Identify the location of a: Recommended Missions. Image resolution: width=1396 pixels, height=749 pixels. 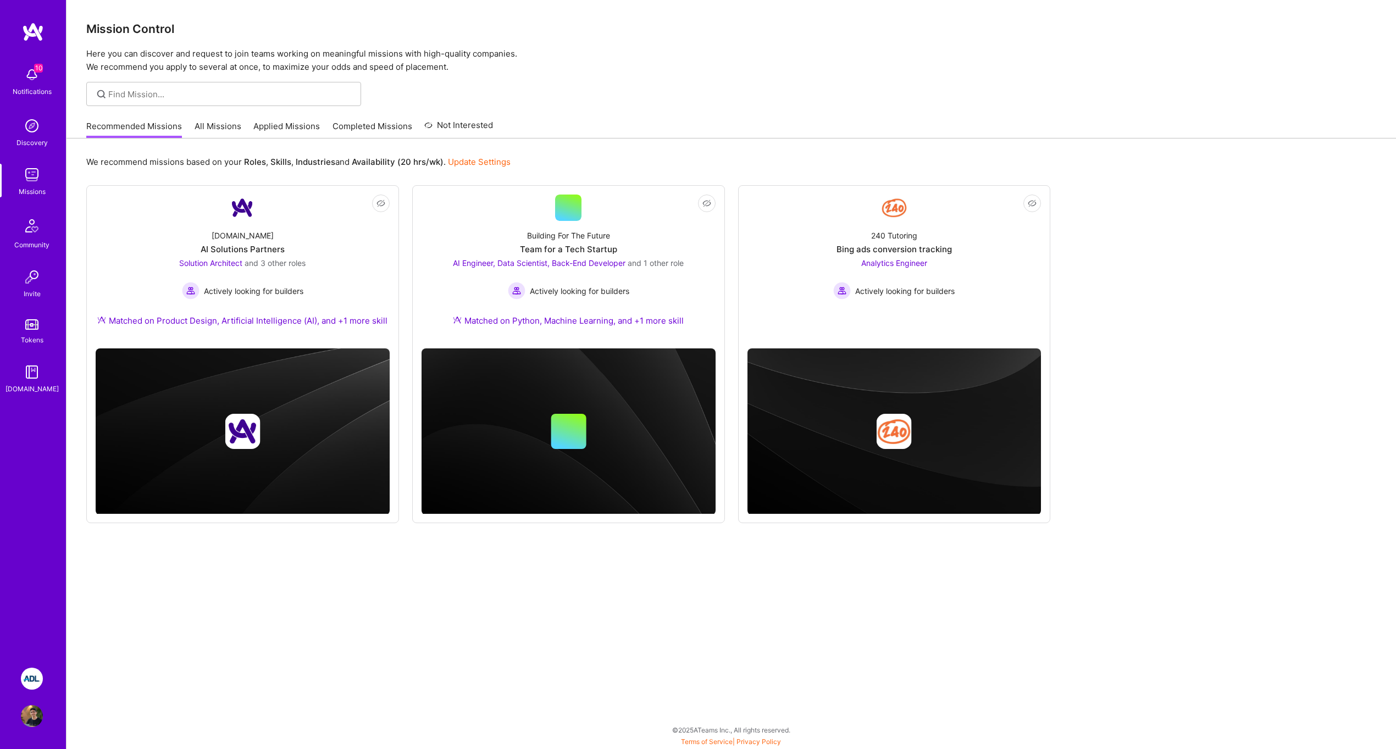
(134, 129).